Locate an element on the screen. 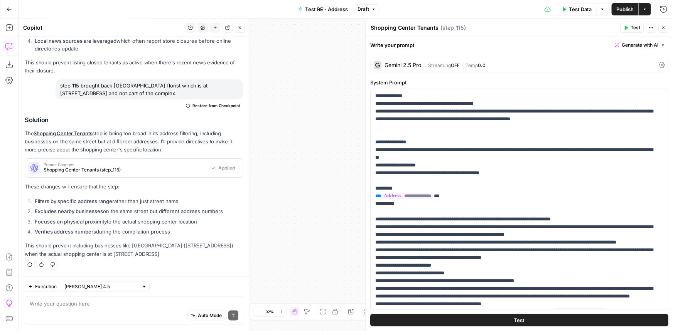 The height and width of the screenshot is (331, 673). div: Copilot is located at coordinates (103, 28).